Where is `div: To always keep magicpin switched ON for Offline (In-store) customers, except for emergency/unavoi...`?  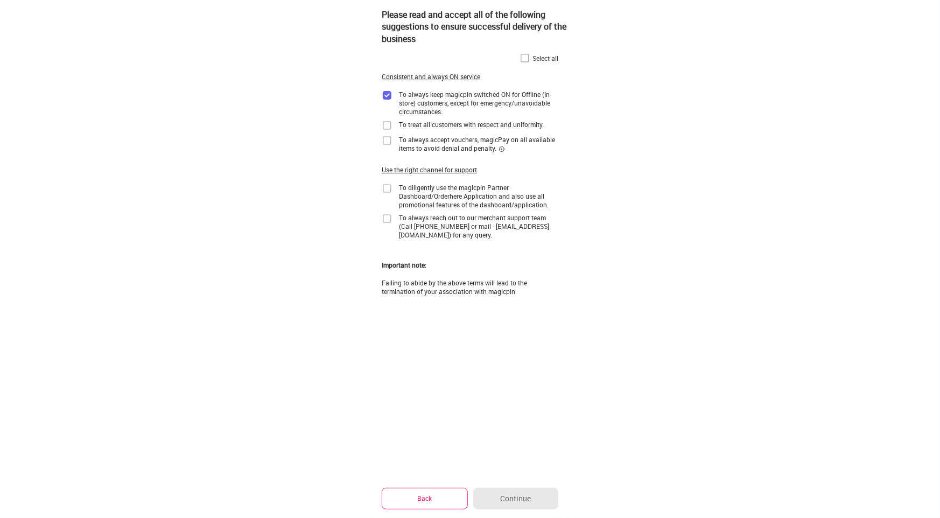 div: To always keep magicpin switched ON for Offline (In-store) customers, except for emergency/unavoi... is located at coordinates (478, 103).